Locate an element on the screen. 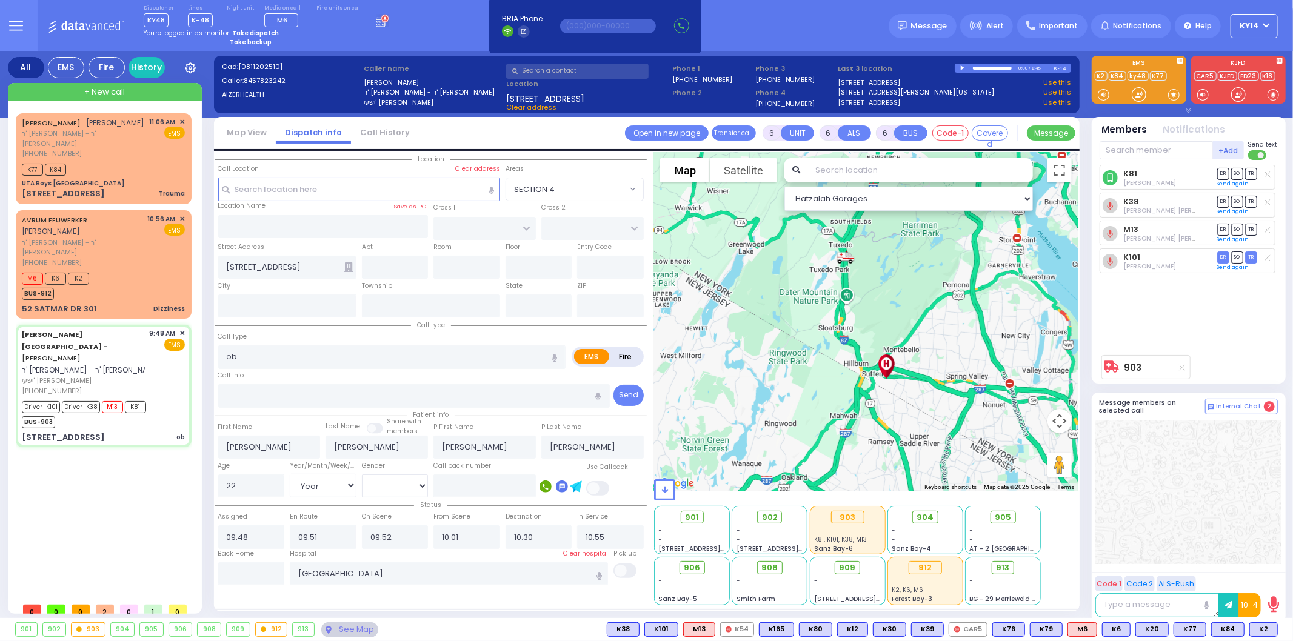  button: Code-1 is located at coordinates (950, 133).